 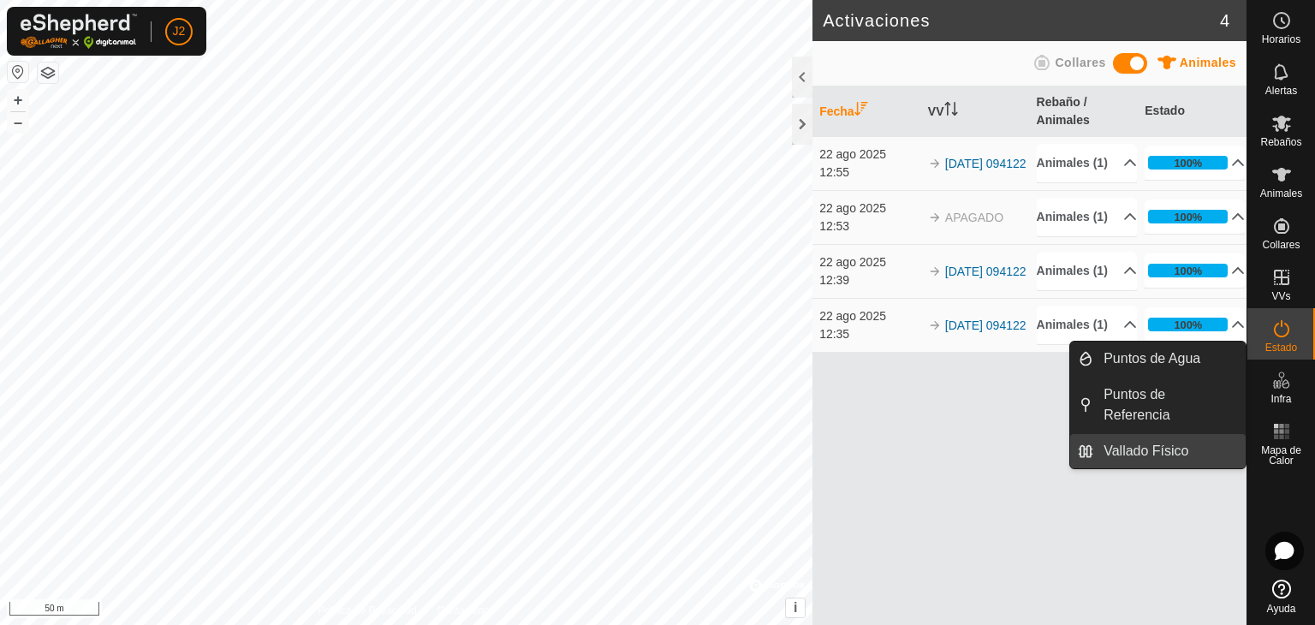 What do you see at coordinates (1170, 405) in the screenshot?
I see `span: Puntos de Referencia` at bounding box center [1170, 405].